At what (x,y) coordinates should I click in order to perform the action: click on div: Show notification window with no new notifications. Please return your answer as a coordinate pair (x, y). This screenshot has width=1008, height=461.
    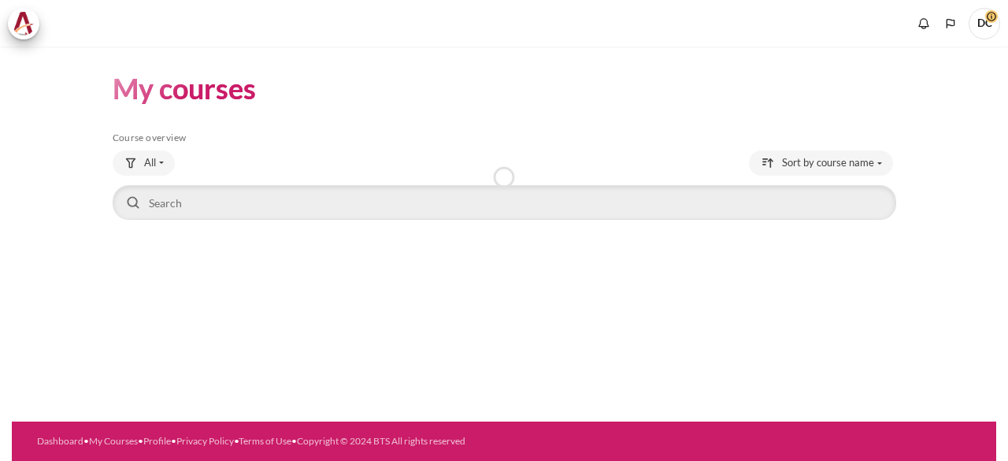
    Looking at the image, I should click on (924, 24).